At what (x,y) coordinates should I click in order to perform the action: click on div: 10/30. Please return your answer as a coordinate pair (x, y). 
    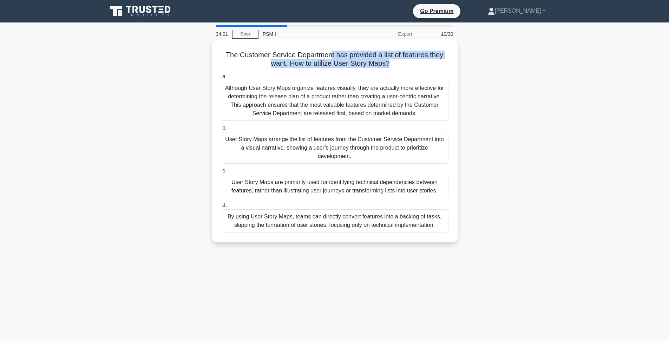
    Looking at the image, I should click on (437, 34).